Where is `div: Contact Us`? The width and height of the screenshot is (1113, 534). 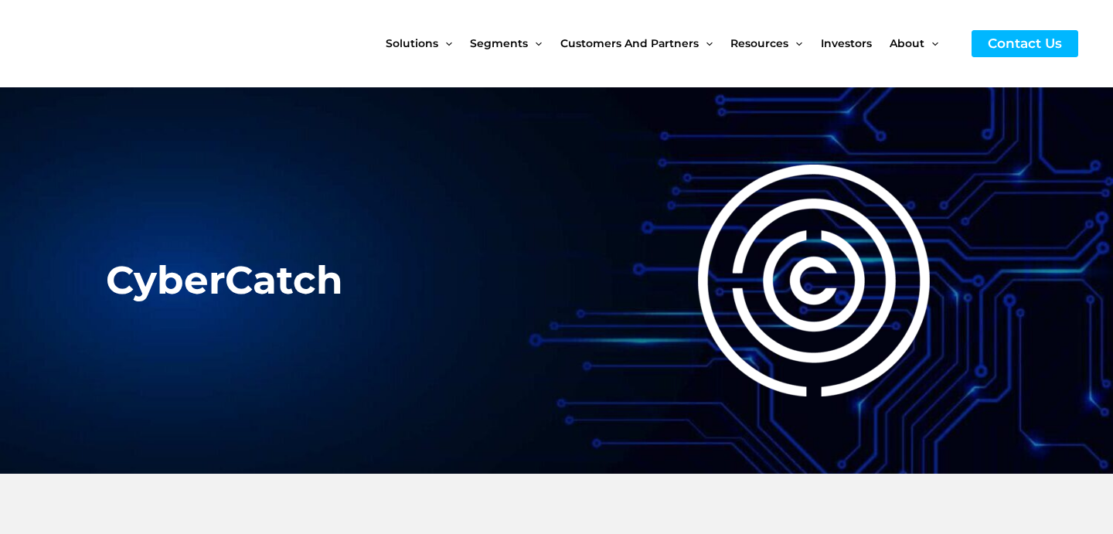 div: Contact Us is located at coordinates (1025, 43).